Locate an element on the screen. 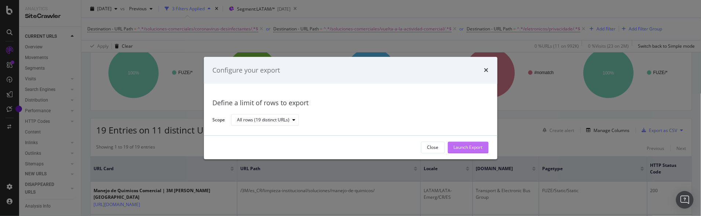  div: Configure your export is located at coordinates (247, 70).